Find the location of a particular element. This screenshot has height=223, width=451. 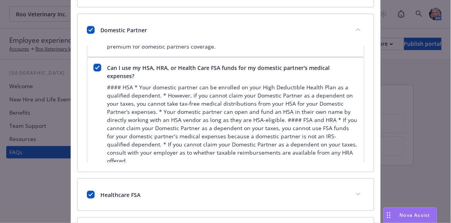

button: expand content is located at coordinates (358, 194).